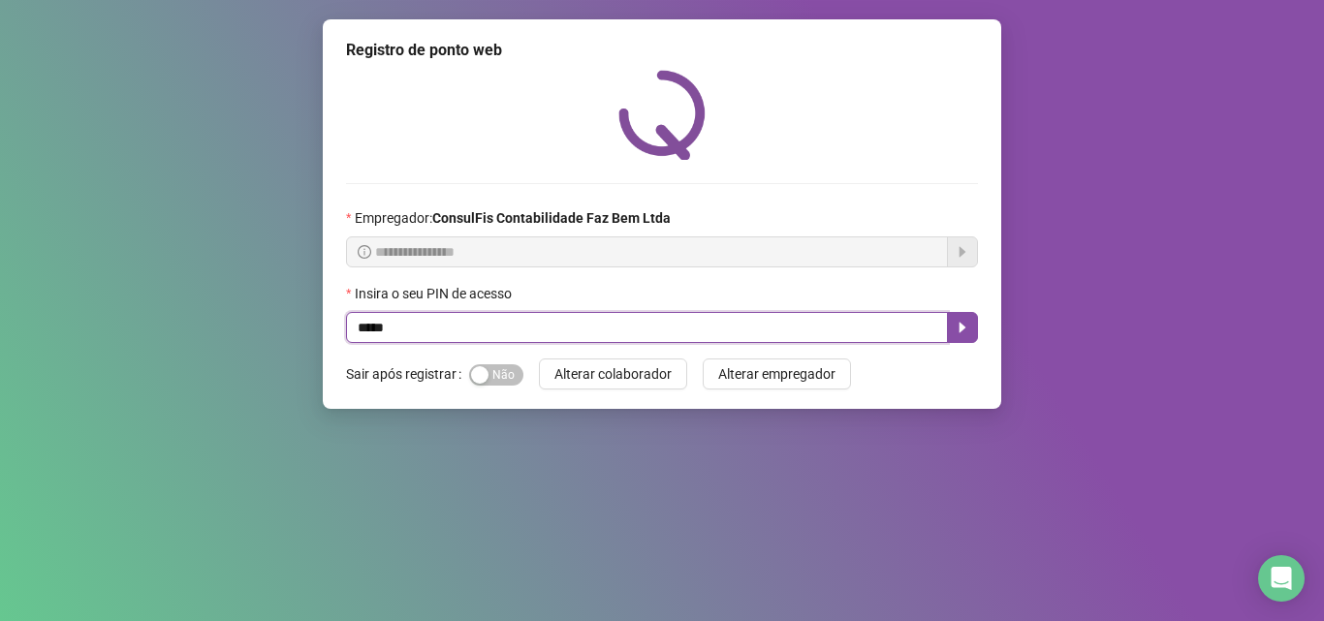 Image resolution: width=1324 pixels, height=621 pixels. What do you see at coordinates (407, 374) in the screenshot?
I see `label: Sair após registrar` at bounding box center [407, 374].